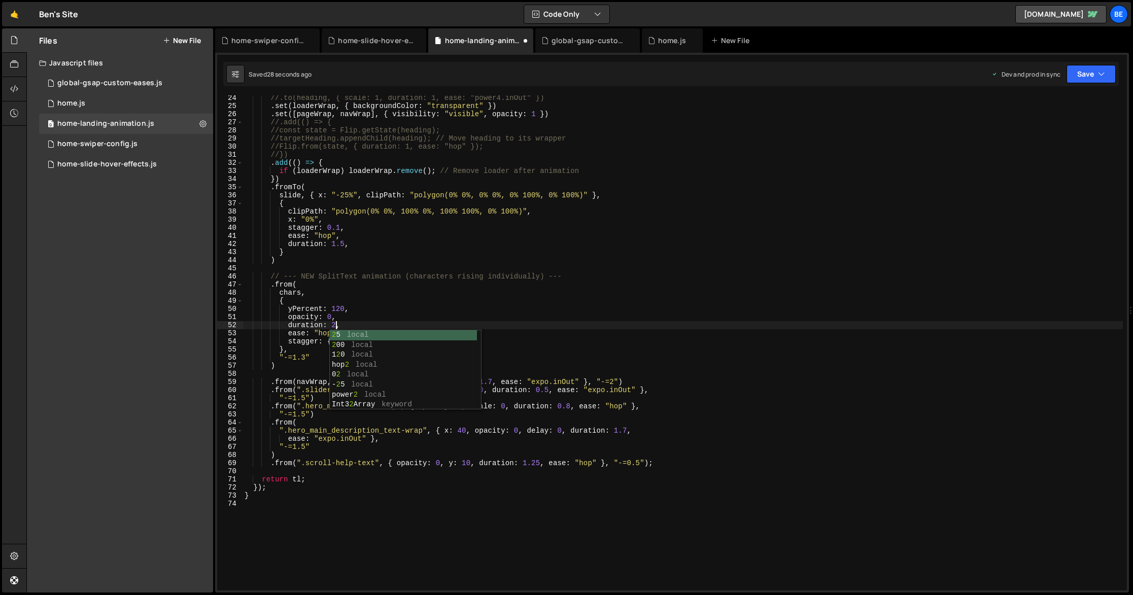  Describe the element at coordinates (230, 268) in the screenshot. I see `div: 45` at that location.